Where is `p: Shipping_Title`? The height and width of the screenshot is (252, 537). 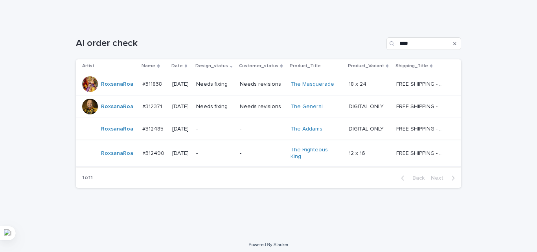
p: Shipping_Title is located at coordinates (411, 66).